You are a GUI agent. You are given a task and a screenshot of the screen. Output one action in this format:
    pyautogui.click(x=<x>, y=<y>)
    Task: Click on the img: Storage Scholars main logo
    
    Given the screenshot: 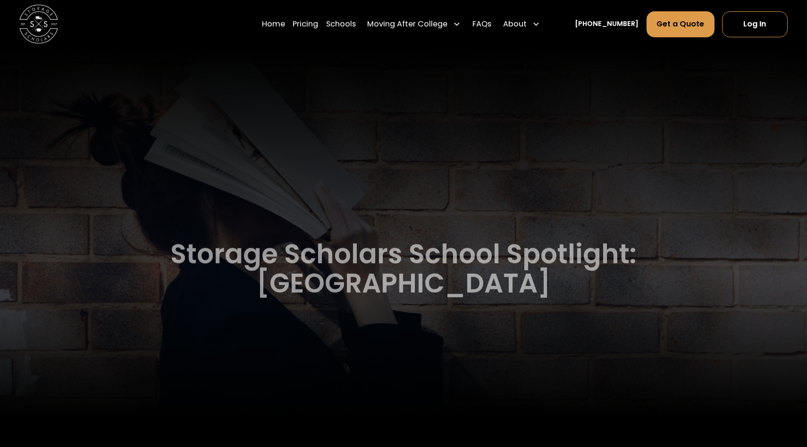 What is the action you would take?
    pyautogui.click(x=39, y=24)
    